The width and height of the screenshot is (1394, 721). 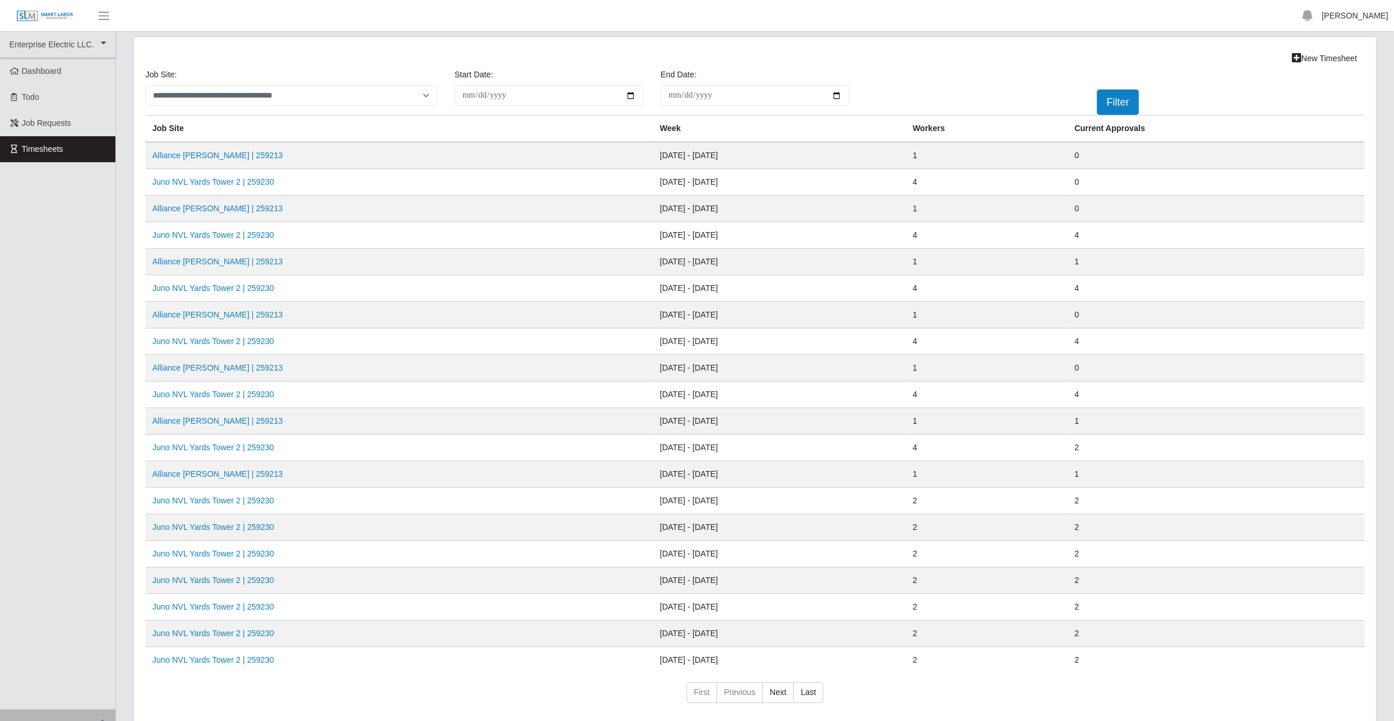 What do you see at coordinates (986, 129) in the screenshot?
I see `th: Workers` at bounding box center [986, 129].